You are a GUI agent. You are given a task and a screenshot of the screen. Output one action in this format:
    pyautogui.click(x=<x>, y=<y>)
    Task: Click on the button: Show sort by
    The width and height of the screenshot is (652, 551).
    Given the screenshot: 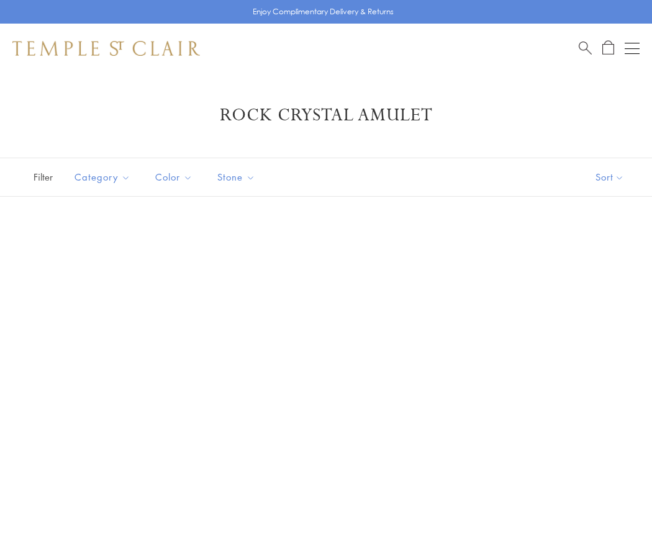 What is the action you would take?
    pyautogui.click(x=610, y=177)
    